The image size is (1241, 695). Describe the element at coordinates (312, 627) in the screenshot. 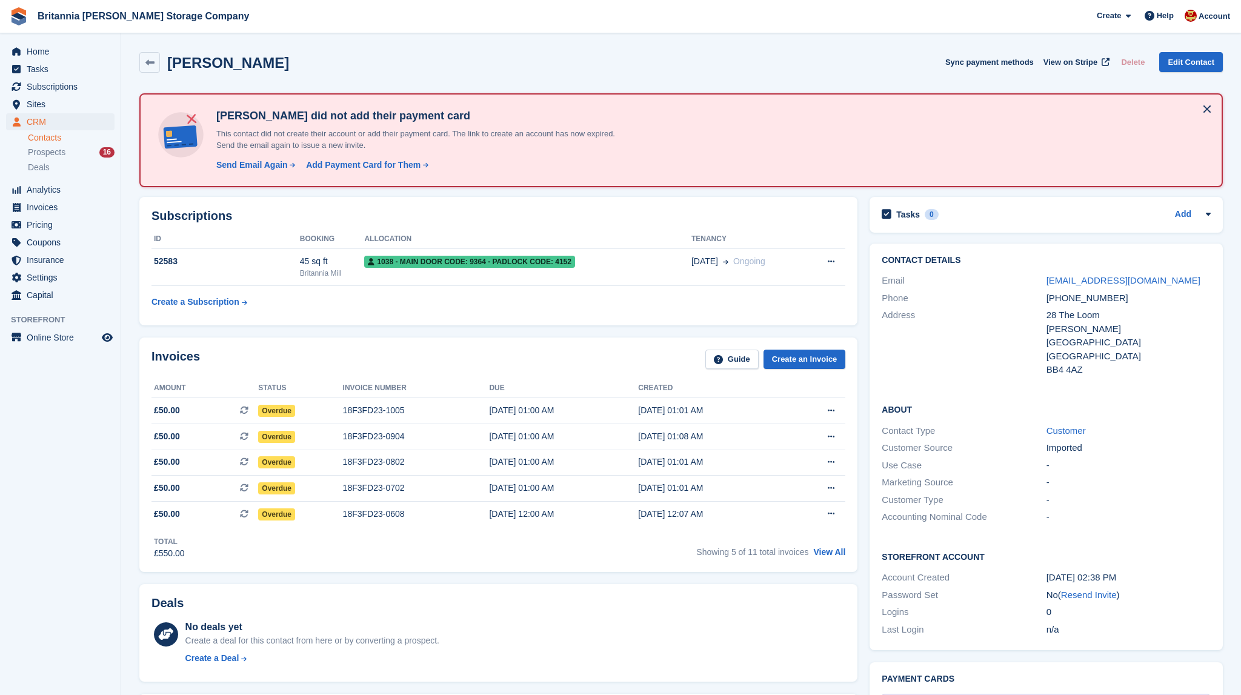

I see `div: No deals yet` at that location.